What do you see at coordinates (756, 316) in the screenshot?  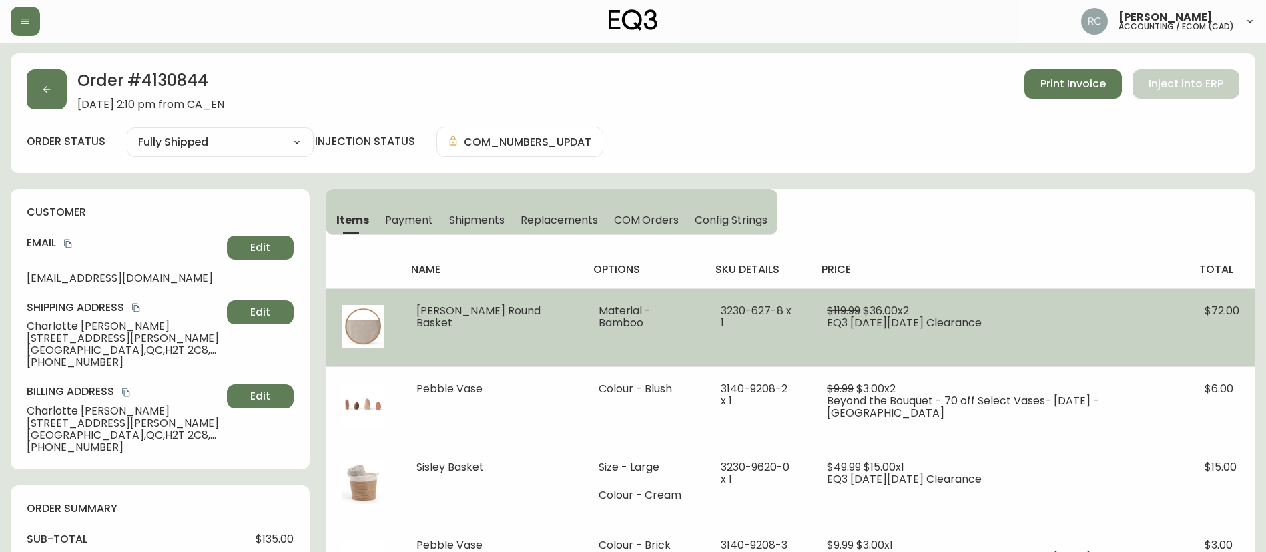 I see `span: 3230-627-8 x 1` at bounding box center [756, 316].